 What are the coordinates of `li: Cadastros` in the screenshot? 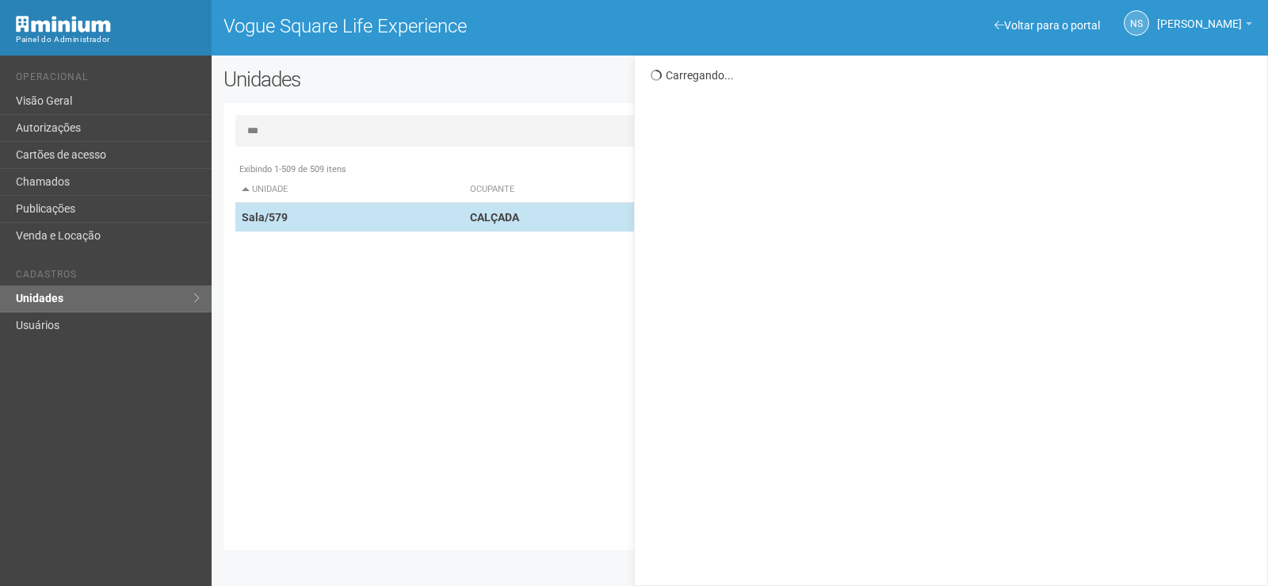 It's located at (108, 277).